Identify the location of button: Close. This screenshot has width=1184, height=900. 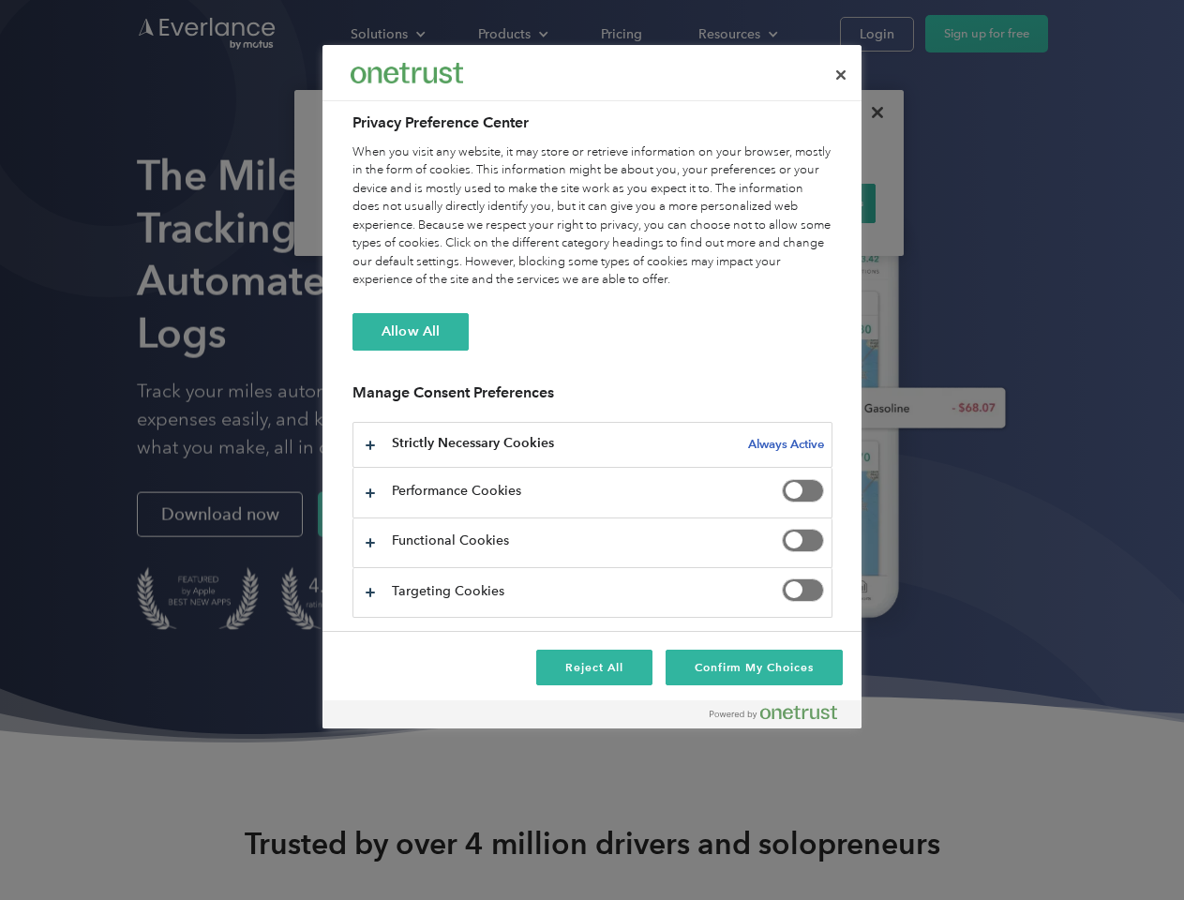
(841, 75).